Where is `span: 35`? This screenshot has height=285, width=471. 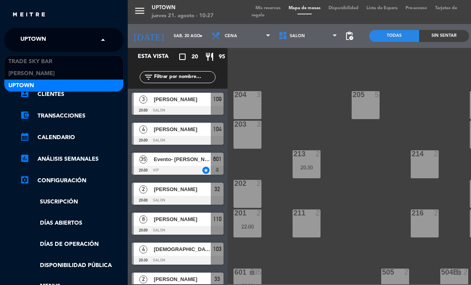
span: 35 is located at coordinates (143, 159).